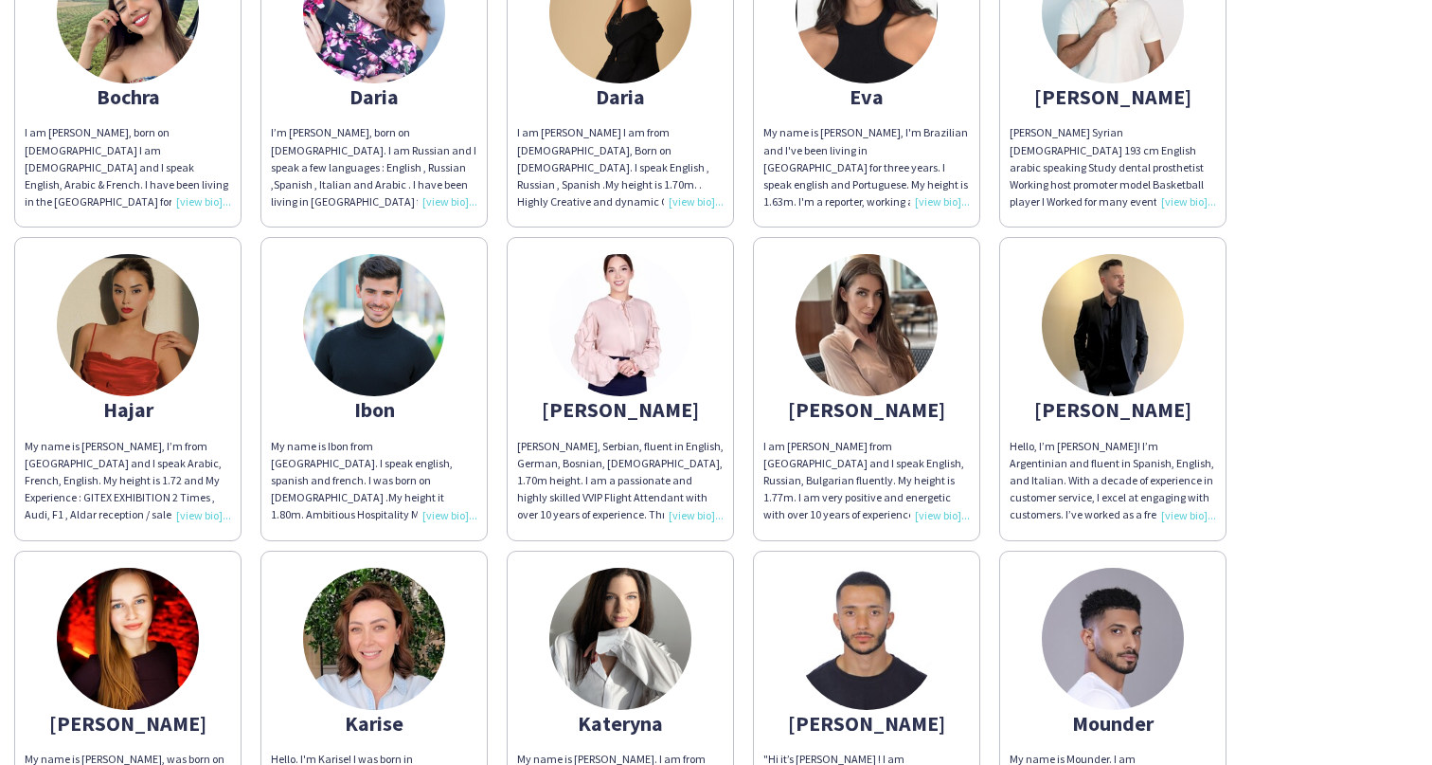 The width and height of the screenshot is (1432, 765). What do you see at coordinates (128, 639) in the screenshot?
I see `img: thumb-5f7c6e6edc306.jpg` at bounding box center [128, 639].